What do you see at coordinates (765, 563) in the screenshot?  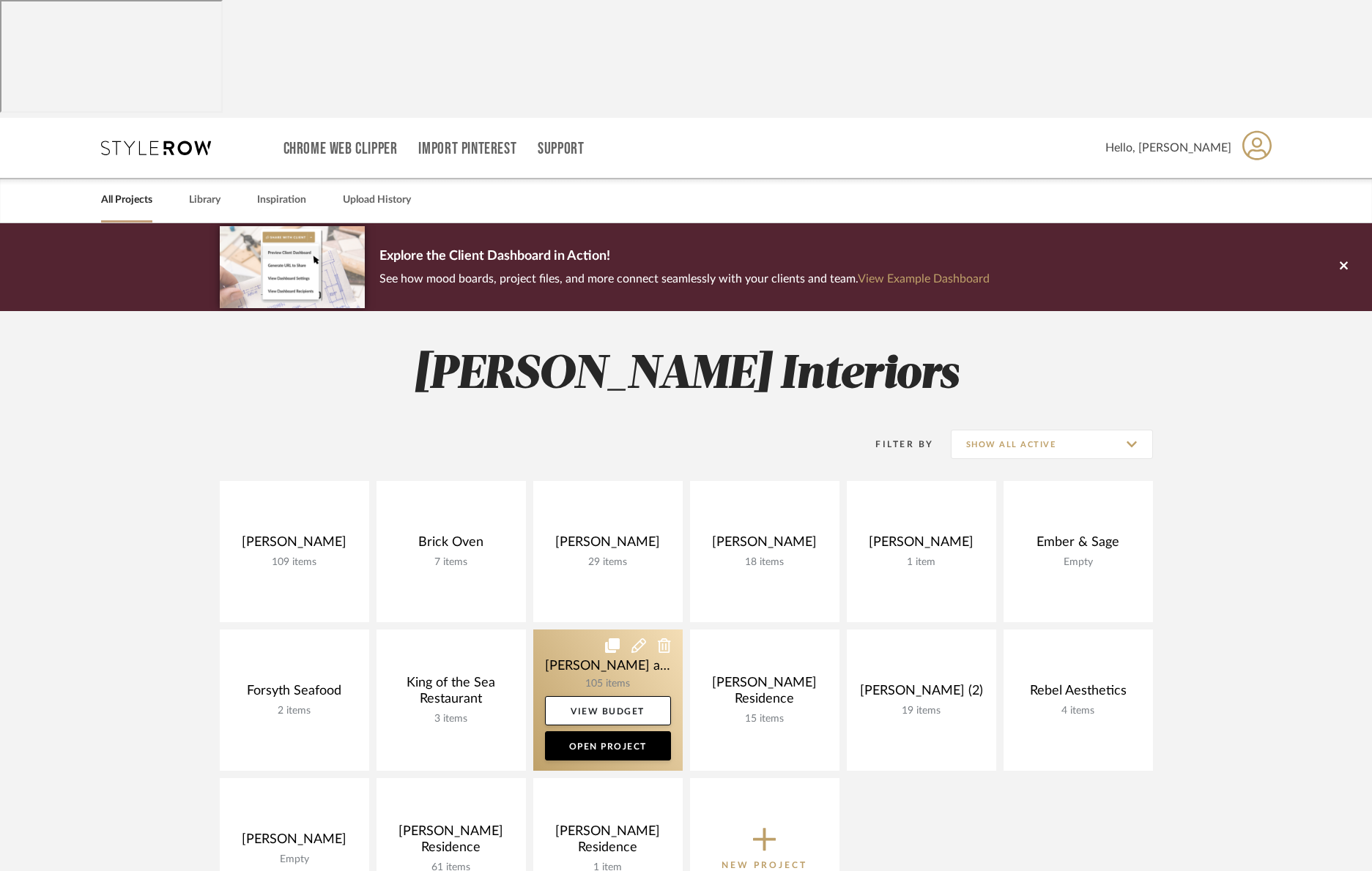 I see `div: 18 items` at bounding box center [765, 563].